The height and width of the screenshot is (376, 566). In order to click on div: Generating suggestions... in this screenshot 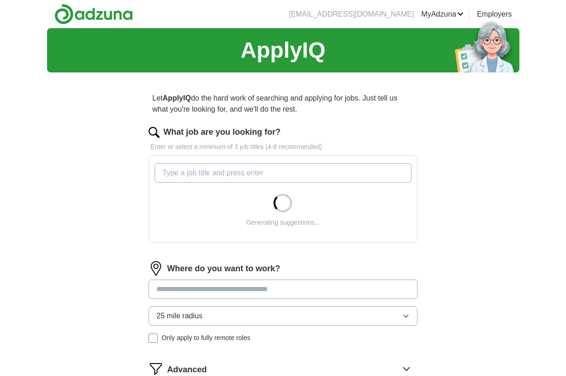, I will do `click(283, 223)`.